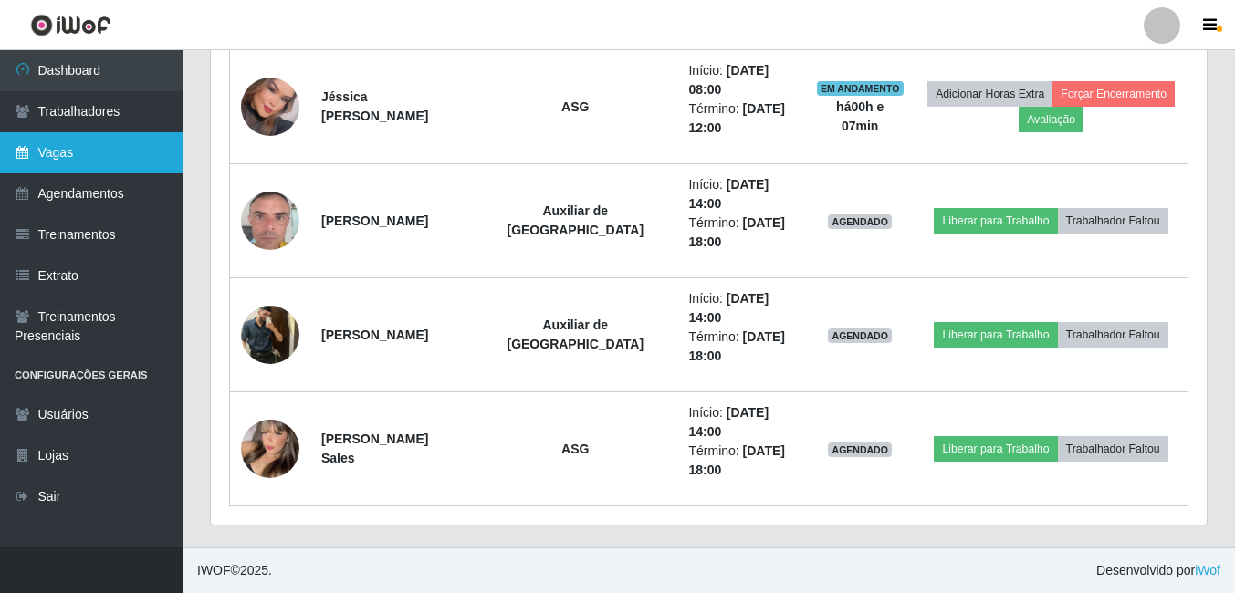 Image resolution: width=1235 pixels, height=593 pixels. I want to click on span: Desenvolvido por, so click(1158, 570).